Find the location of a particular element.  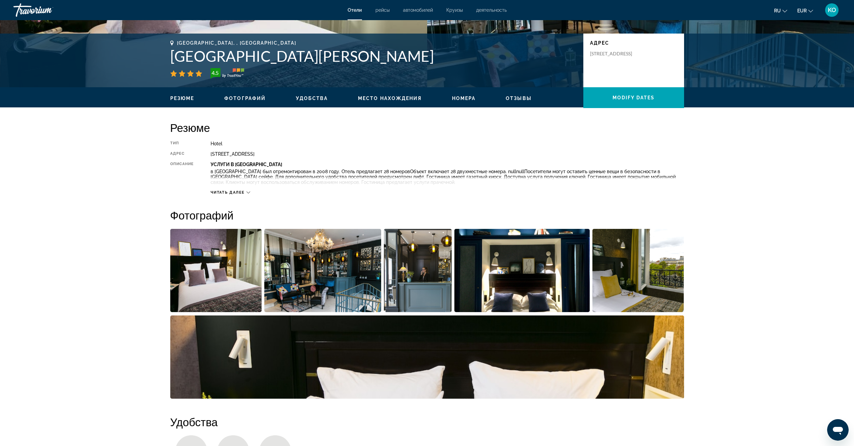

span: ru is located at coordinates (778, 11).